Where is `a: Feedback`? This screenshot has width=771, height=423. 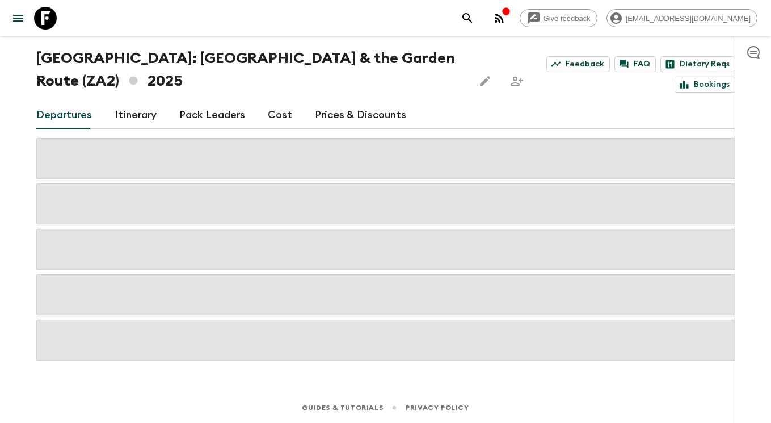
a: Feedback is located at coordinates (578, 64).